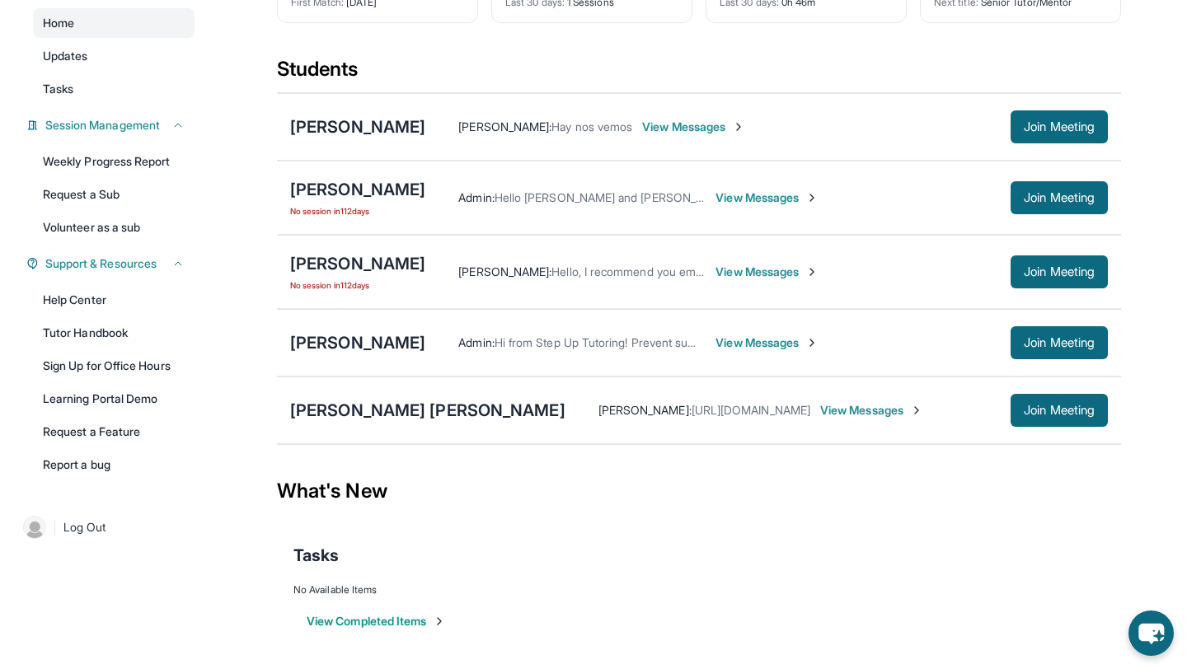 The width and height of the screenshot is (1187, 669). I want to click on a: Volunteer as a sub, so click(114, 227).